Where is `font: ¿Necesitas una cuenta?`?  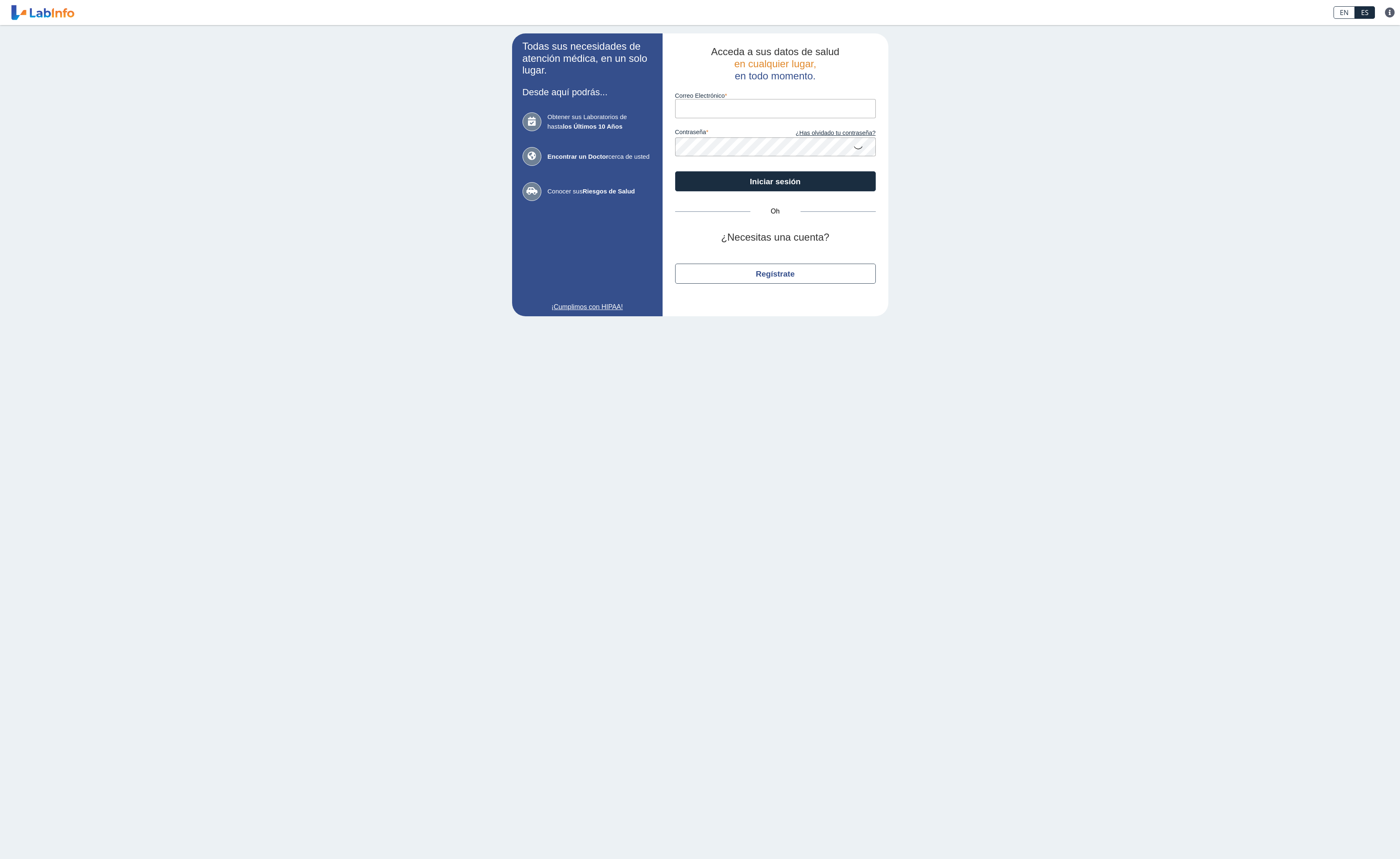
font: ¿Necesitas una cuenta? is located at coordinates (775, 237).